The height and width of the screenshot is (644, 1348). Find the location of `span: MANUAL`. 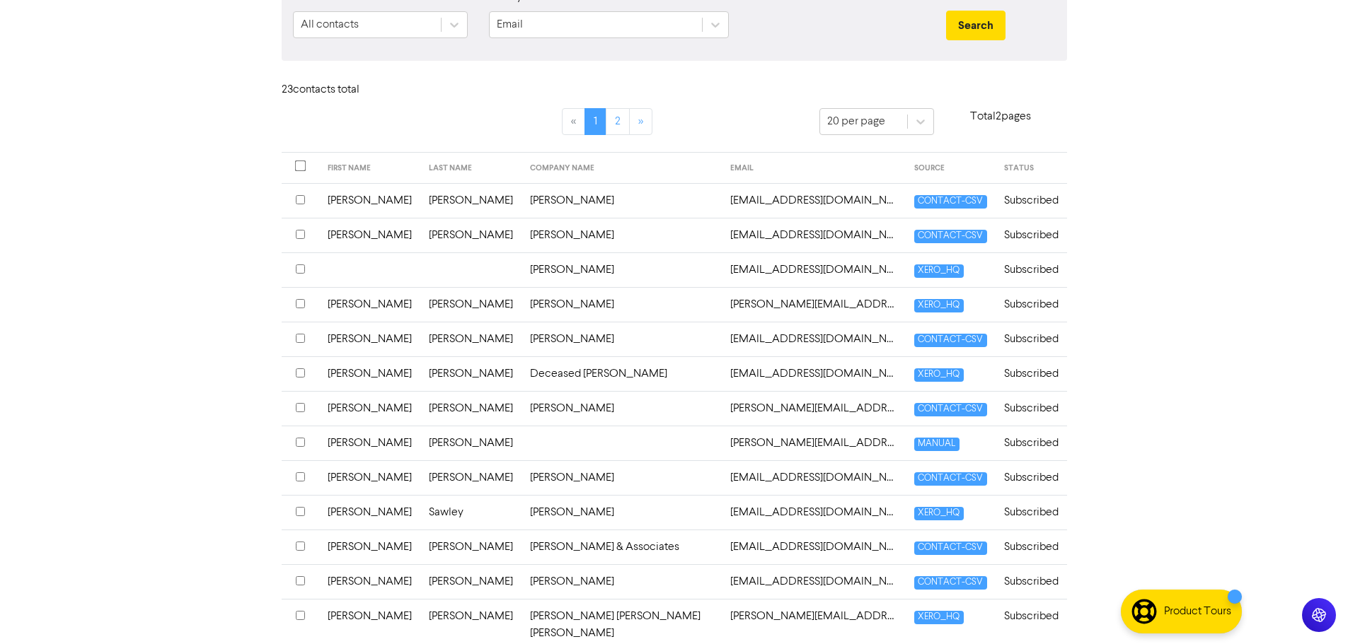

span: MANUAL is located at coordinates (936, 444).